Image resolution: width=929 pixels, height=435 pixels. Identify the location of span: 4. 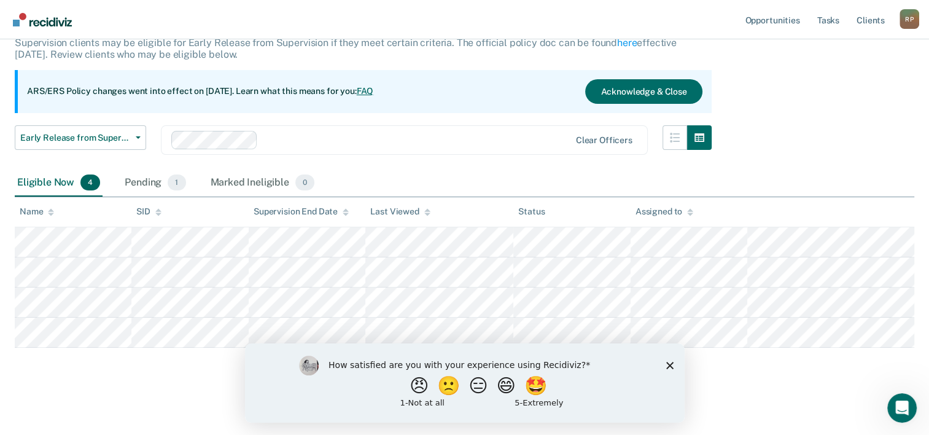
(90, 182).